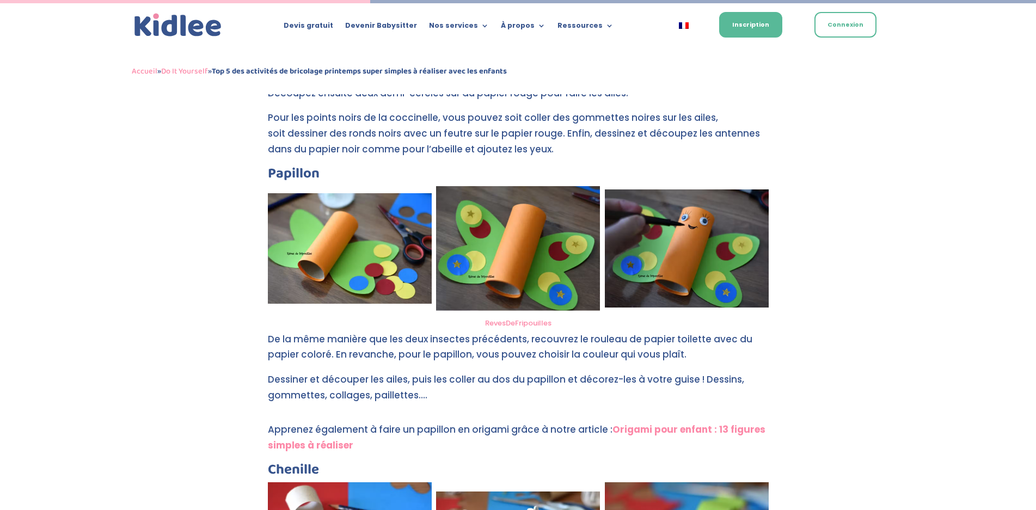  I want to click on p: De la même manière que les deux insectes précédents, recouvrez le rouleau de papier toilette avec..., so click(518, 352).